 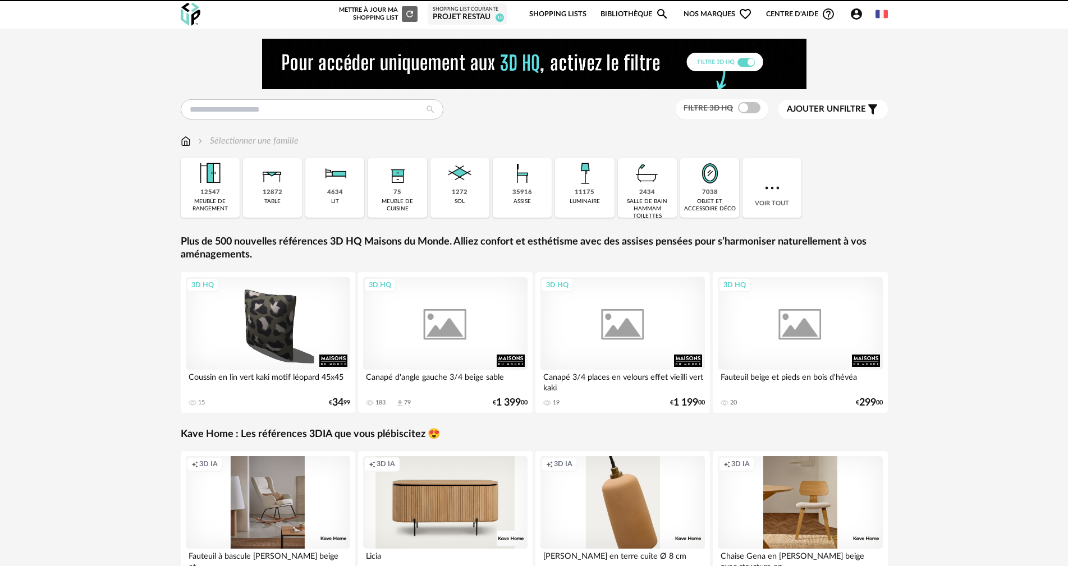 I want to click on div: Canapé 3/4 places en velours effet vieilli vert kaki, so click(x=623, y=381).